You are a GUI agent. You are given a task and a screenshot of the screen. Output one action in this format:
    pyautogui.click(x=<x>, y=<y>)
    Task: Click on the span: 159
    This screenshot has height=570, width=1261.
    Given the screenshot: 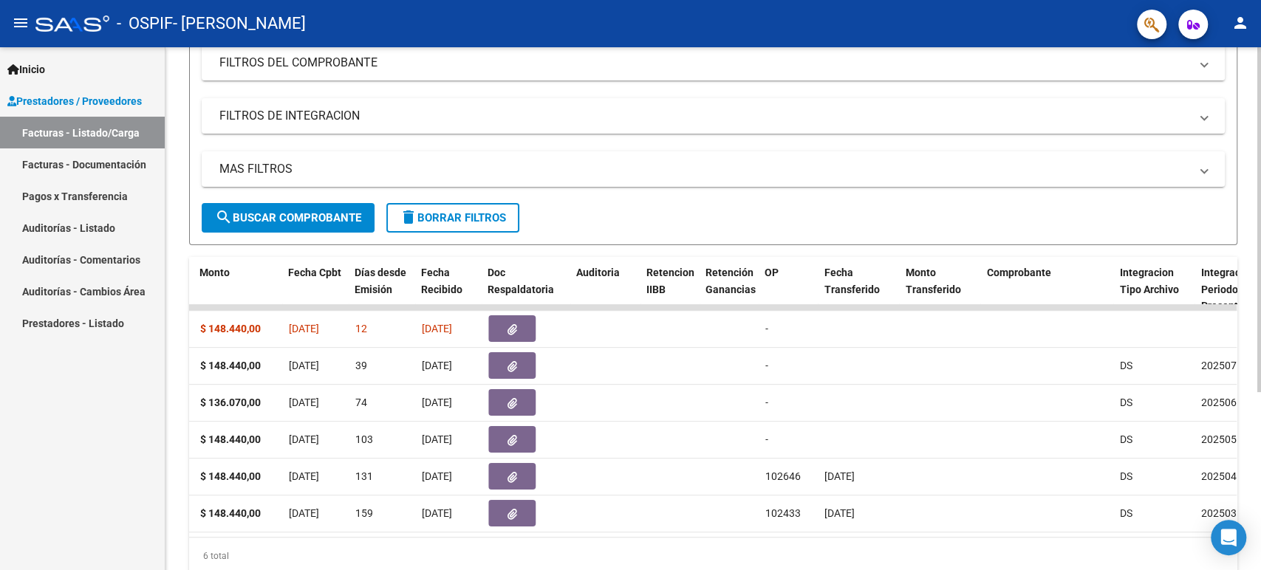 What is the action you would take?
    pyautogui.click(x=364, y=514)
    